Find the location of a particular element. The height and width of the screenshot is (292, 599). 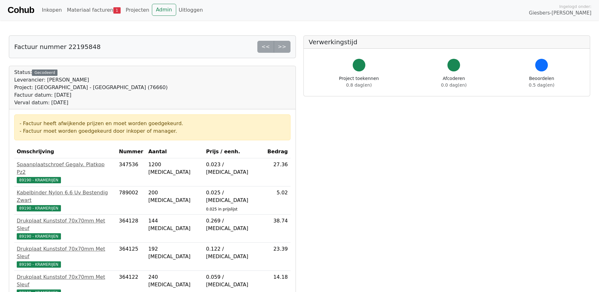

td: 23.39 is located at coordinates (278, 256).